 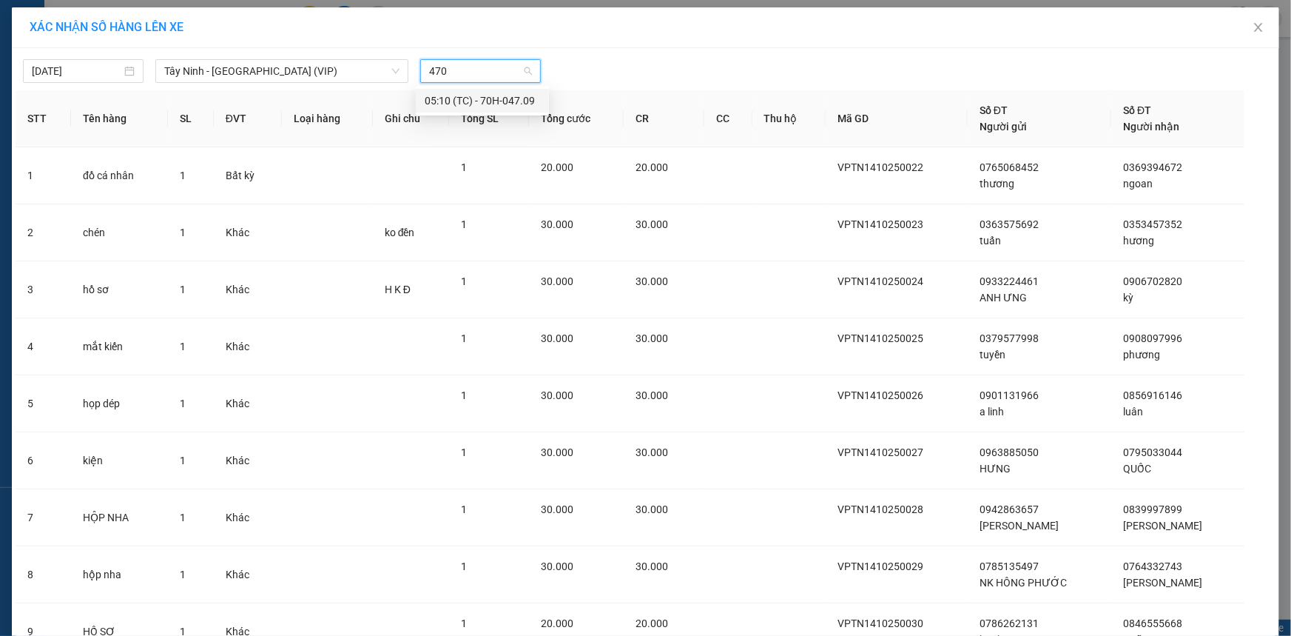 I want to click on th: ĐVT, so click(x=248, y=118).